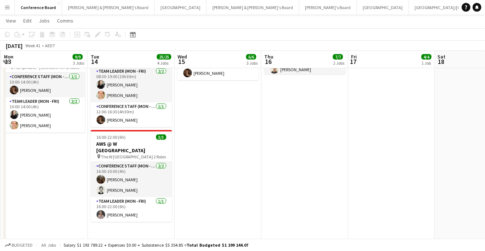 The height and width of the screenshot is (251, 485). What do you see at coordinates (94, 61) in the screenshot?
I see `span: 14` at bounding box center [94, 61].